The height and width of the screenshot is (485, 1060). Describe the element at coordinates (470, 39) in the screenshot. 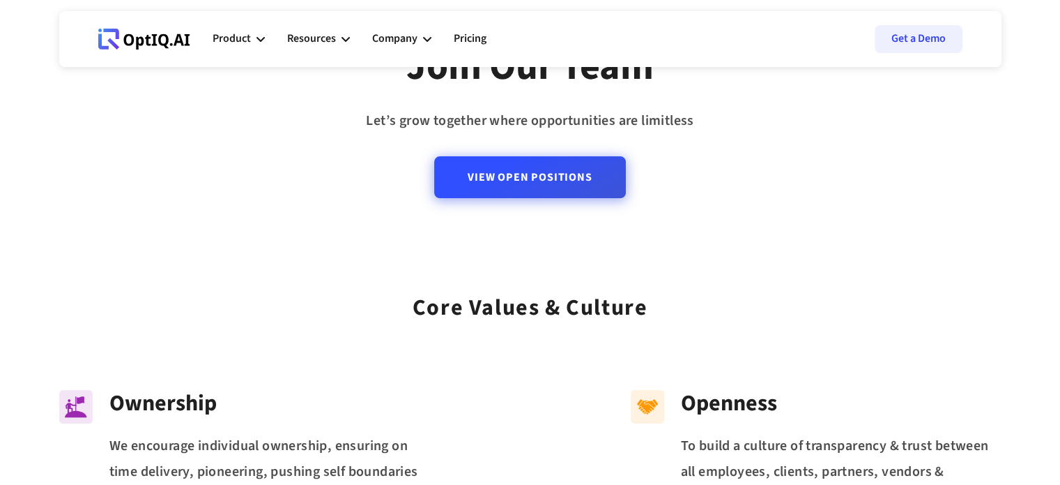

I see `a: Pricing` at that location.